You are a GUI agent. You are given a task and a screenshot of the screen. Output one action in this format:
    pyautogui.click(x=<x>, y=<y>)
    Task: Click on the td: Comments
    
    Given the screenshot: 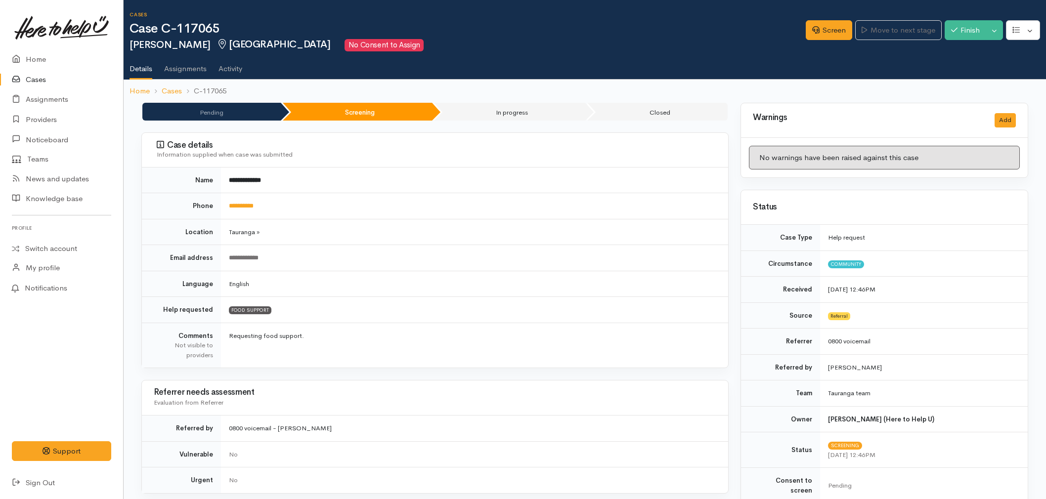 What is the action you would take?
    pyautogui.click(x=181, y=345)
    